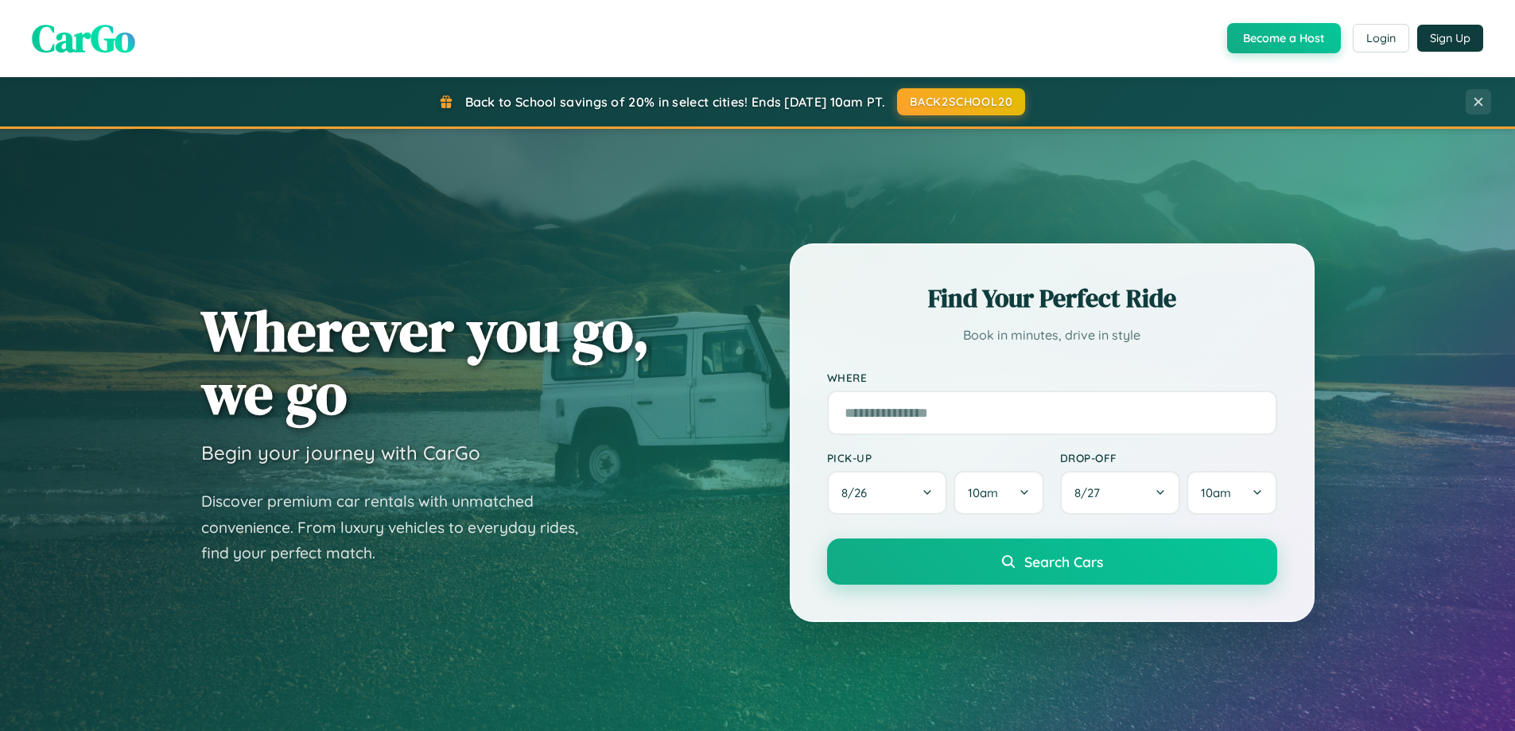  Describe the element at coordinates (935, 457) in the screenshot. I see `label: Pick-up` at that location.